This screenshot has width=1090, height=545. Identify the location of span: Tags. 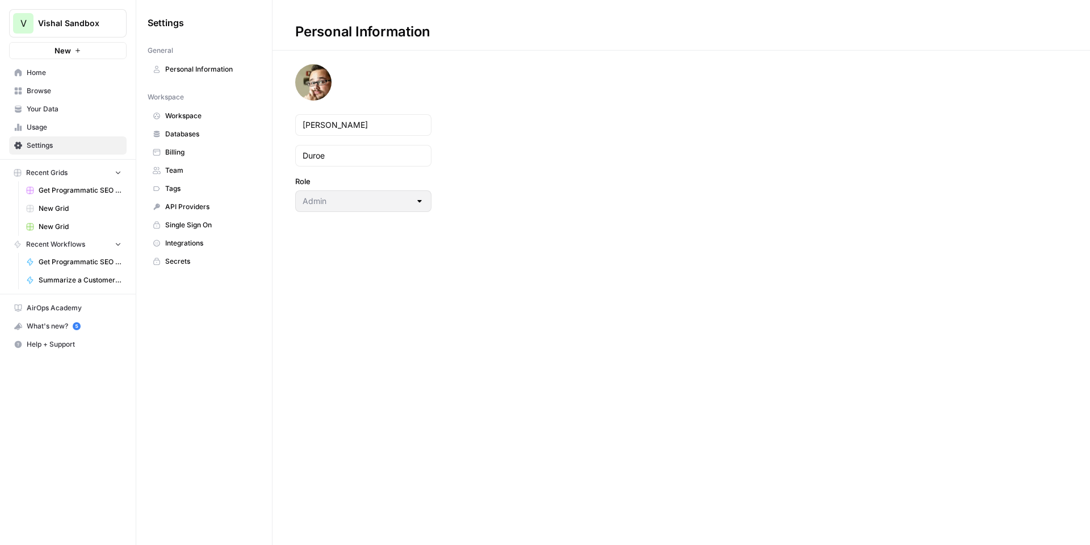
(210, 189).